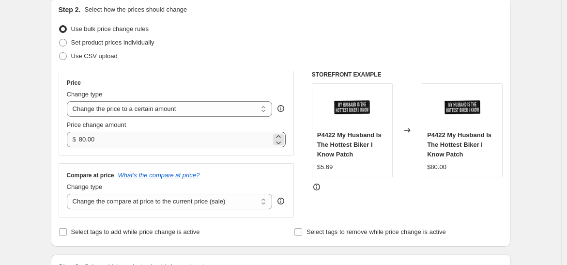  I want to click on span: Use CSV upload, so click(94, 56).